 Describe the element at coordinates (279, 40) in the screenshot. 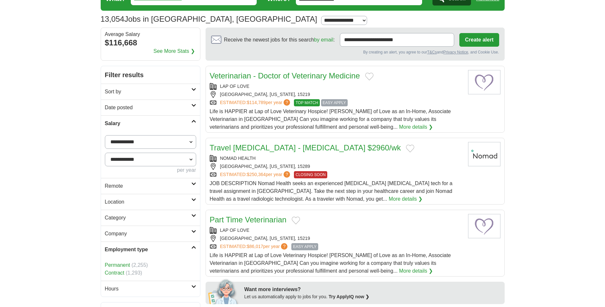

I see `span: Receive the newest jobs for this search :` at that location.